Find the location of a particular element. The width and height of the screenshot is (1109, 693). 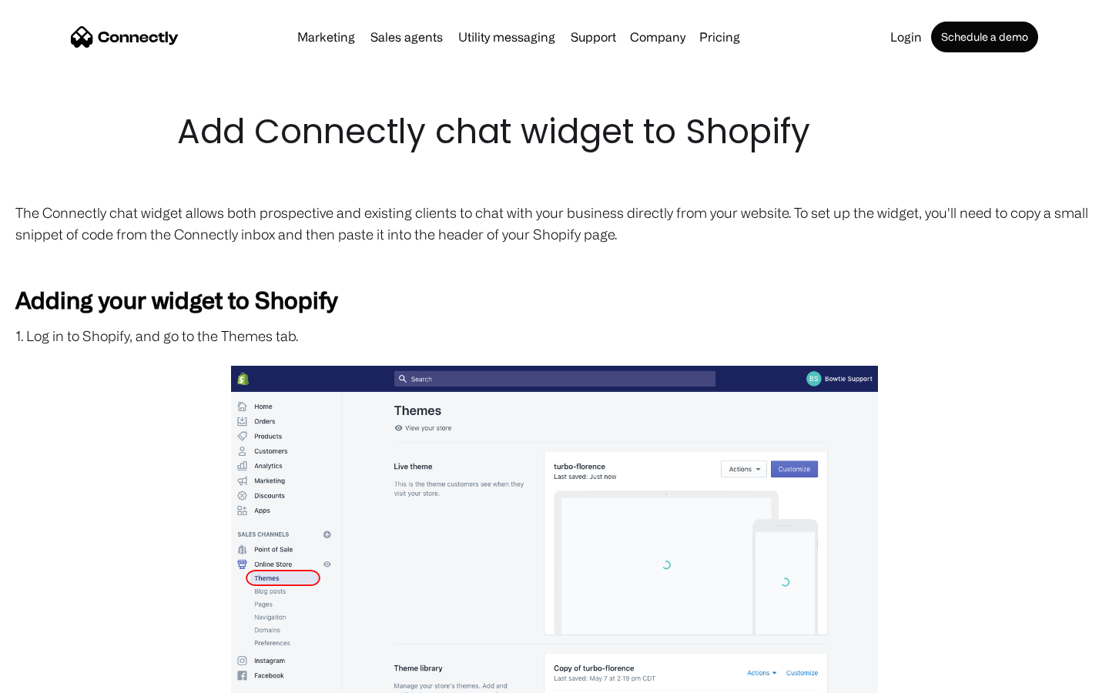

a: Marketing is located at coordinates (326, 37).